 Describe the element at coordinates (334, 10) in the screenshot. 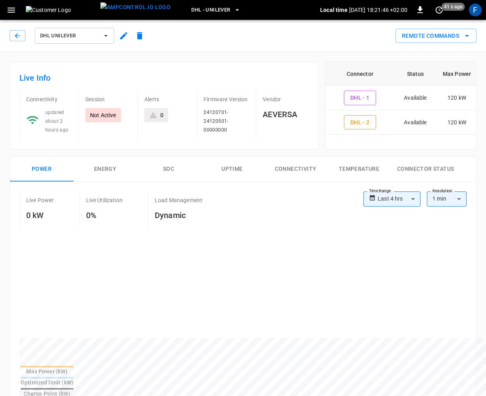

I see `p: Local time` at that location.